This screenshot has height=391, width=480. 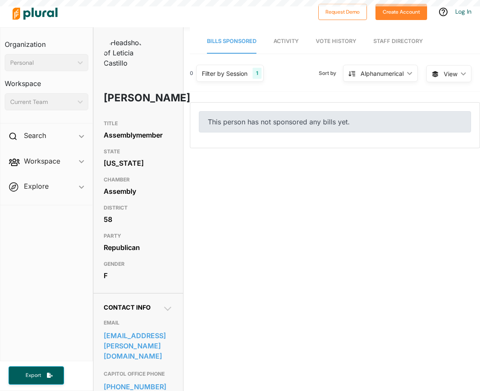 What do you see at coordinates (224, 73) in the screenshot?
I see `div: Filter by Session` at bounding box center [224, 73].